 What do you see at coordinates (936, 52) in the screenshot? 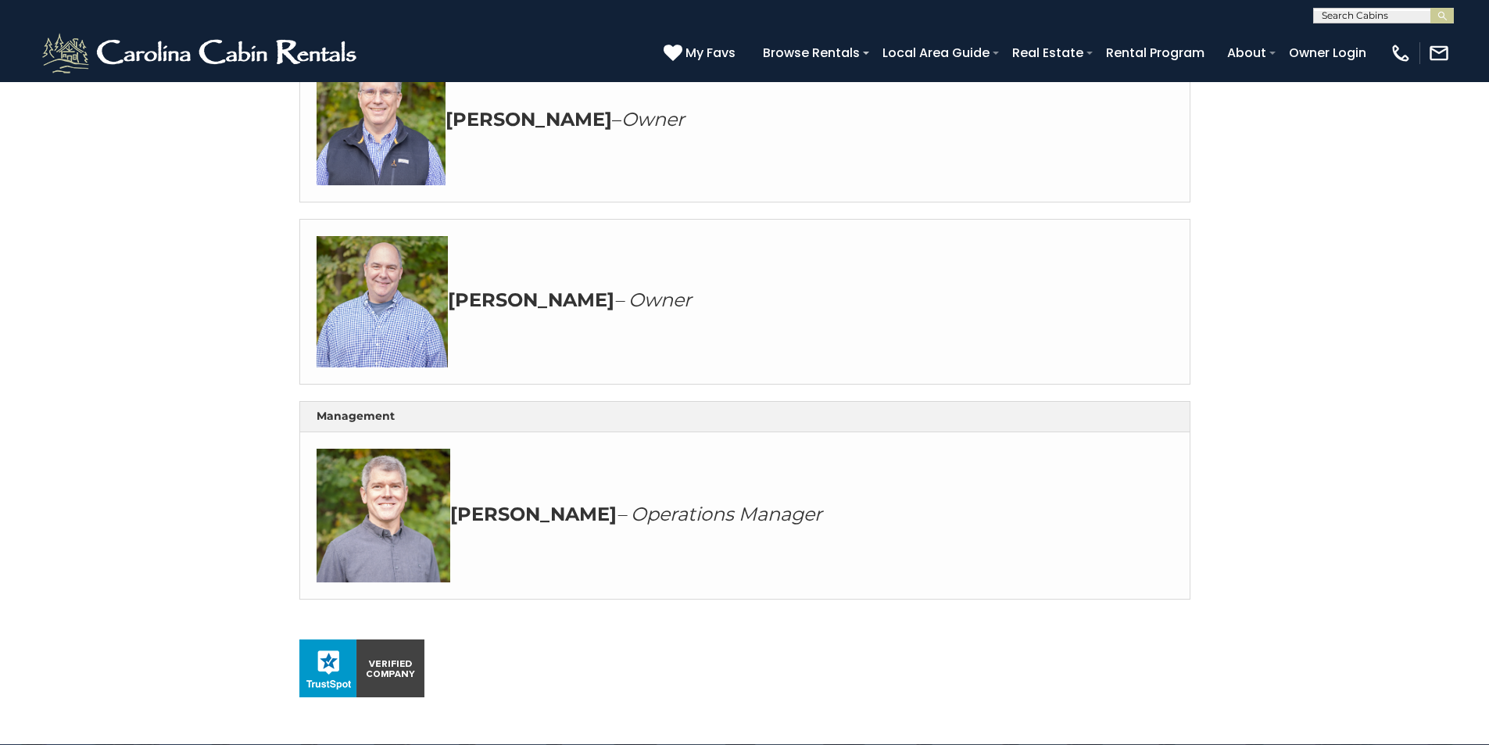
I see `a: Local Area Guide` at bounding box center [936, 52].